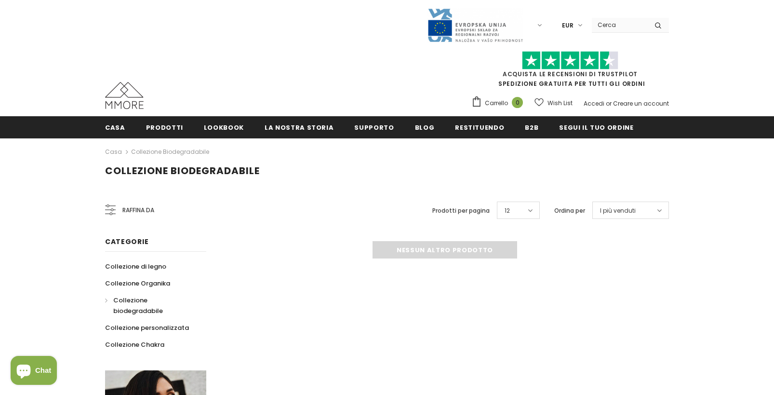  I want to click on span: Lookbook, so click(224, 127).